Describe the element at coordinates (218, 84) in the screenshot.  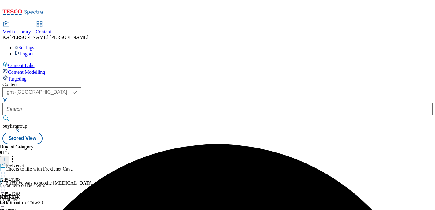
I see `div: Content` at that location.